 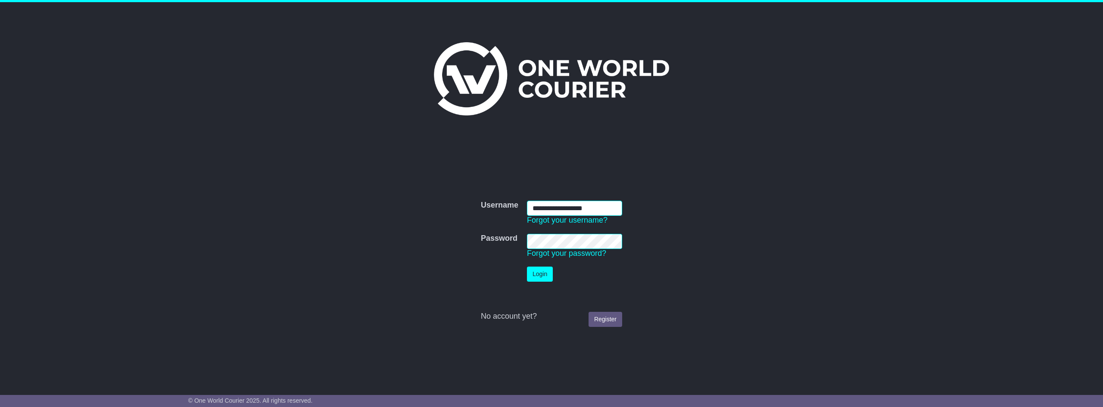 What do you see at coordinates (605, 319) in the screenshot?
I see `a: Register` at bounding box center [605, 319].